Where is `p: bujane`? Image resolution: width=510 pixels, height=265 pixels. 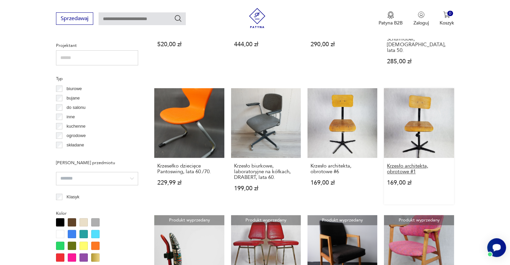 p: bujane is located at coordinates (73, 98).